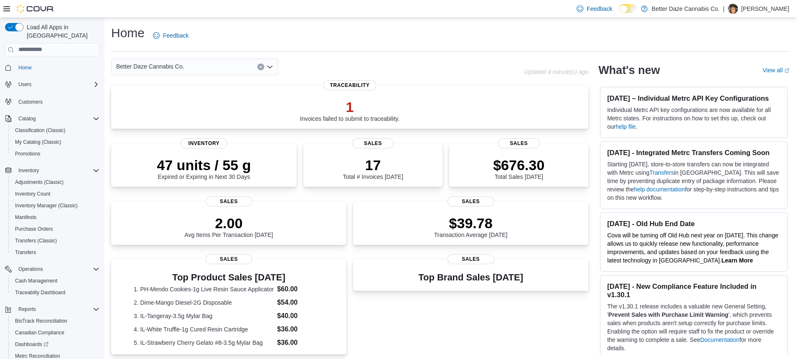  Describe the element at coordinates (27, 119) in the screenshot. I see `button: Catalog` at that location.